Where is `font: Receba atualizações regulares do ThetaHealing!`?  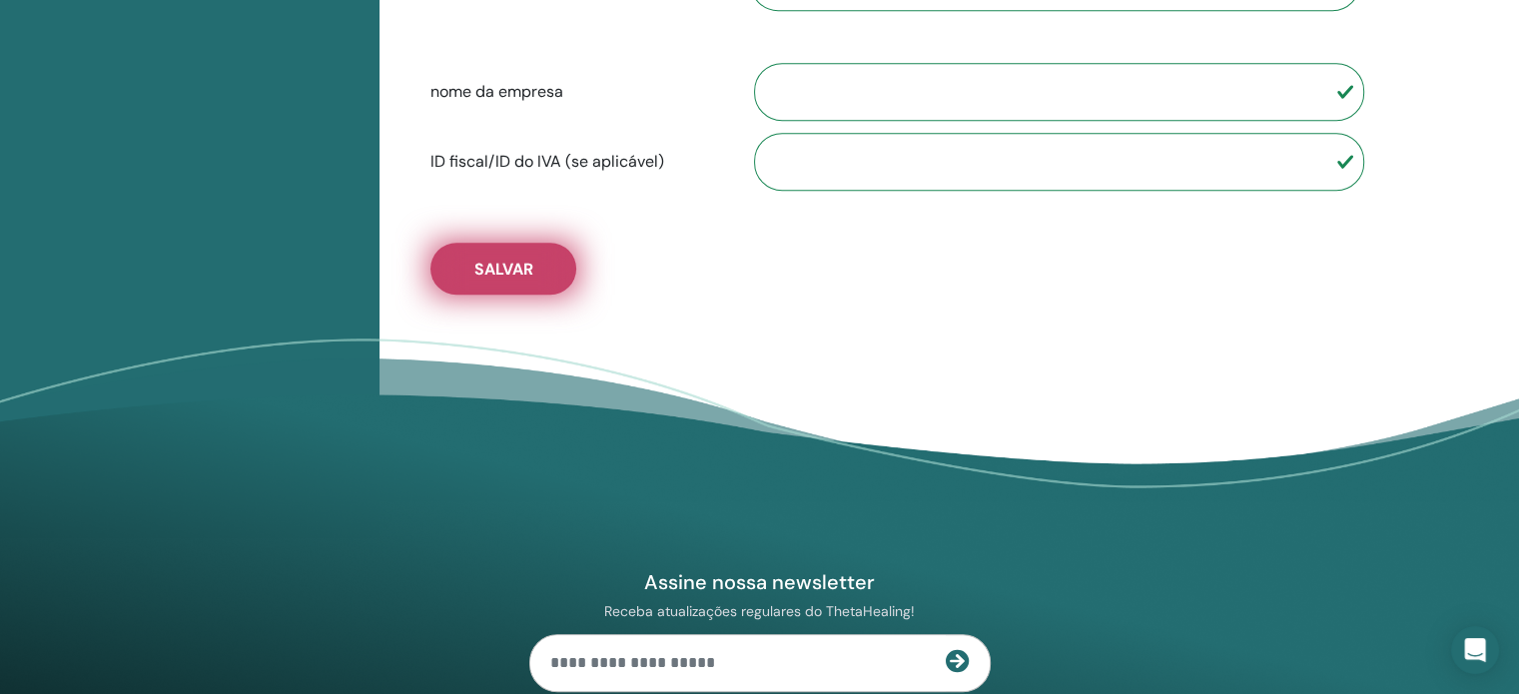
font: Receba atualizações regulares do ThetaHealing! is located at coordinates (759, 611).